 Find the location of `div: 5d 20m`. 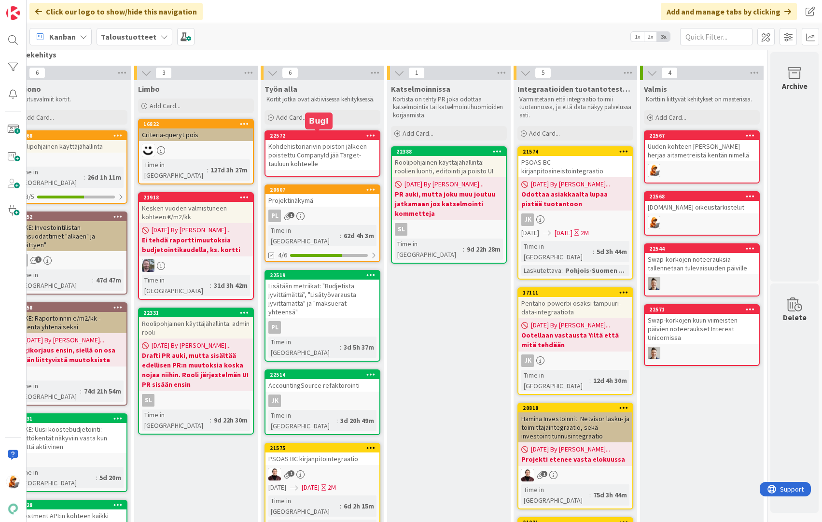

div: 5d 20m is located at coordinates (110, 477).